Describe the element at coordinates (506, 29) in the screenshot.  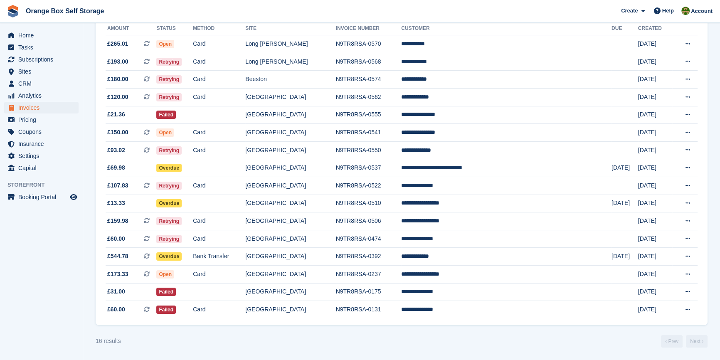
I see `th: Customer` at that location.